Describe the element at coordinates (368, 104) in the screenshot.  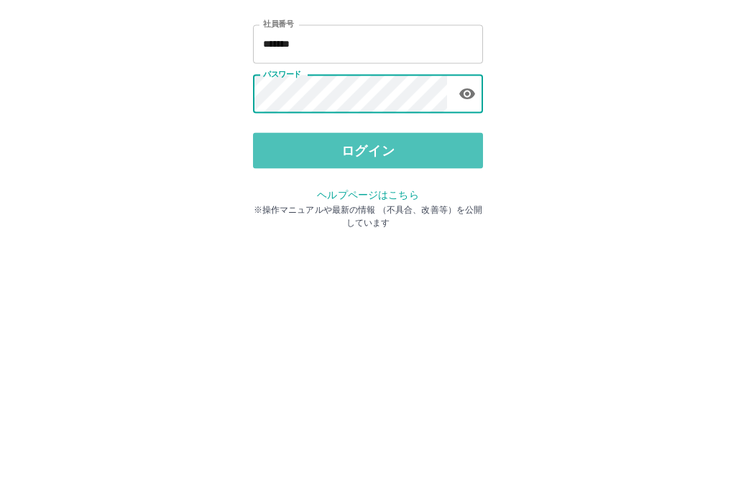
I see `h2: ログイン` at that location.